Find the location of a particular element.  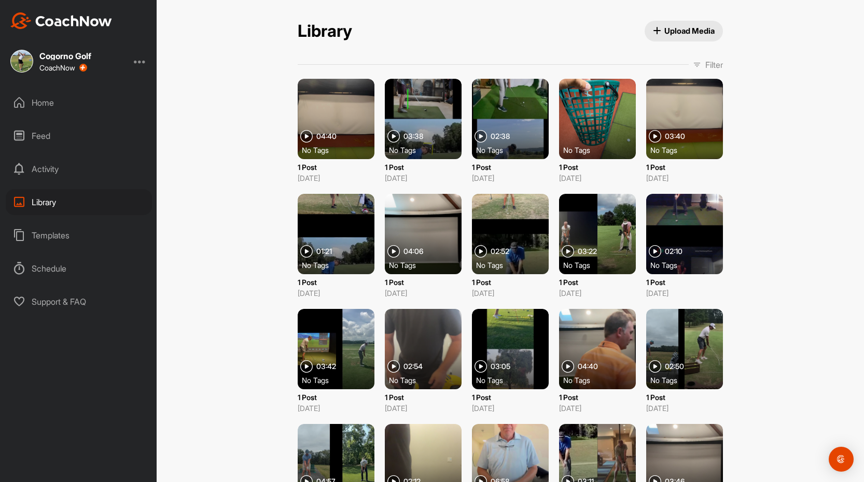

span: 03:05 is located at coordinates (500, 367).